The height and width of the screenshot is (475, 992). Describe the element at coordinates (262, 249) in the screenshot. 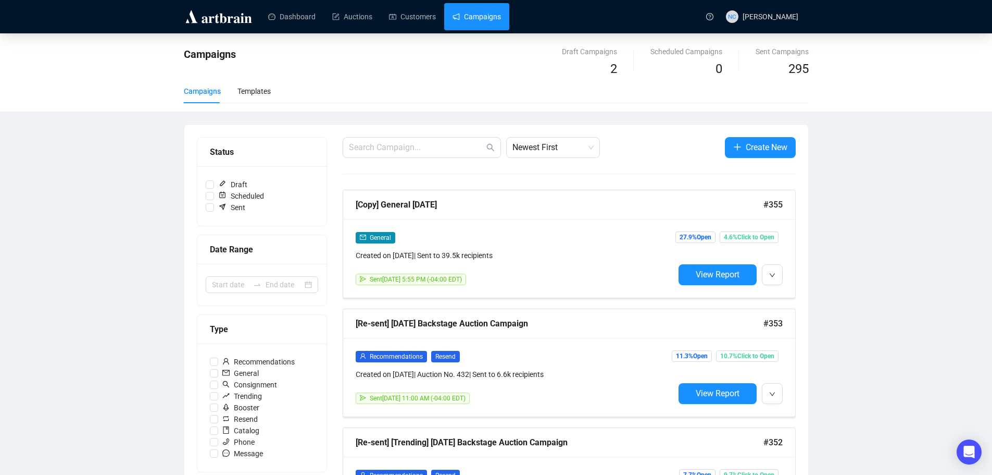

I see `div: Date Range` at that location.